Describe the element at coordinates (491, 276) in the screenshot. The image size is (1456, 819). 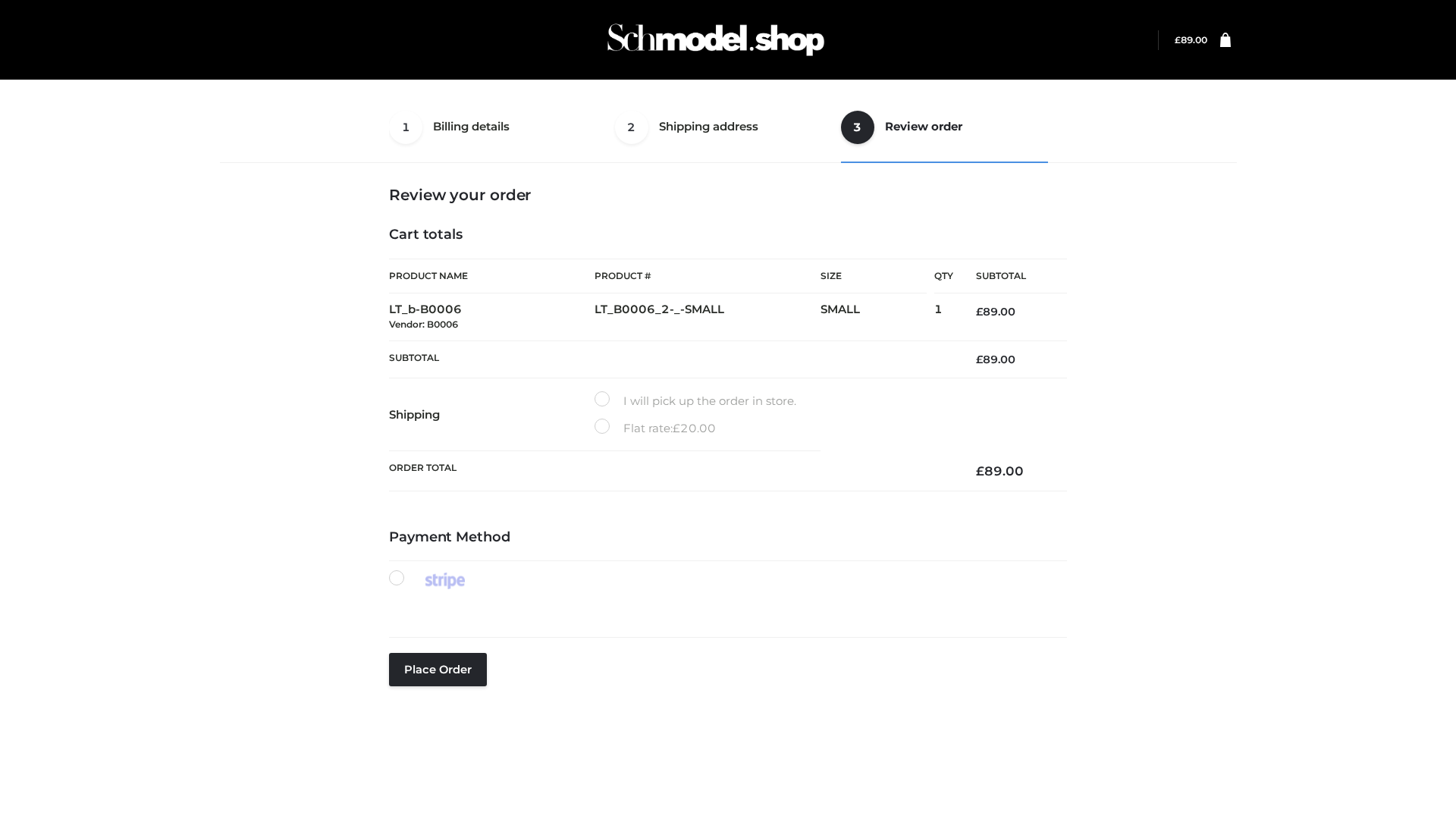
I see `th: Product Name` at that location.